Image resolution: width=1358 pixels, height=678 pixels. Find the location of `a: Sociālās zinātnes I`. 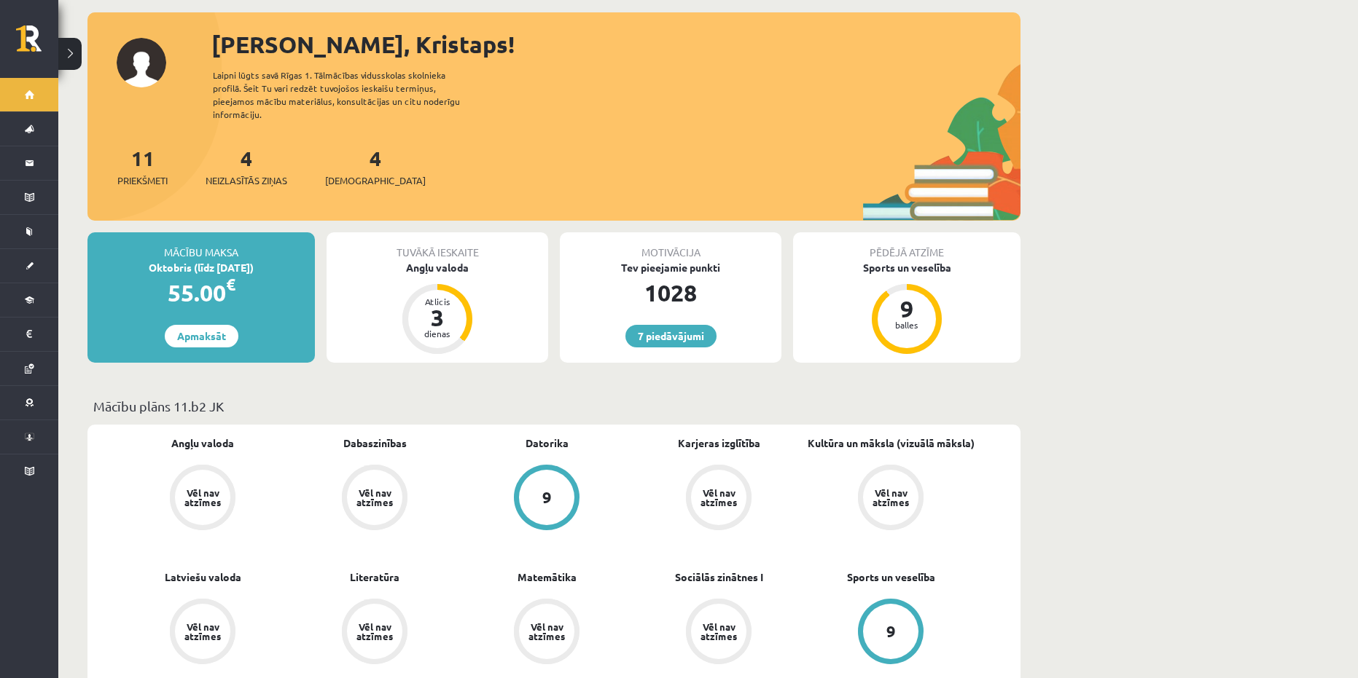

a: Sociālās zinātnes I is located at coordinates (719, 577).